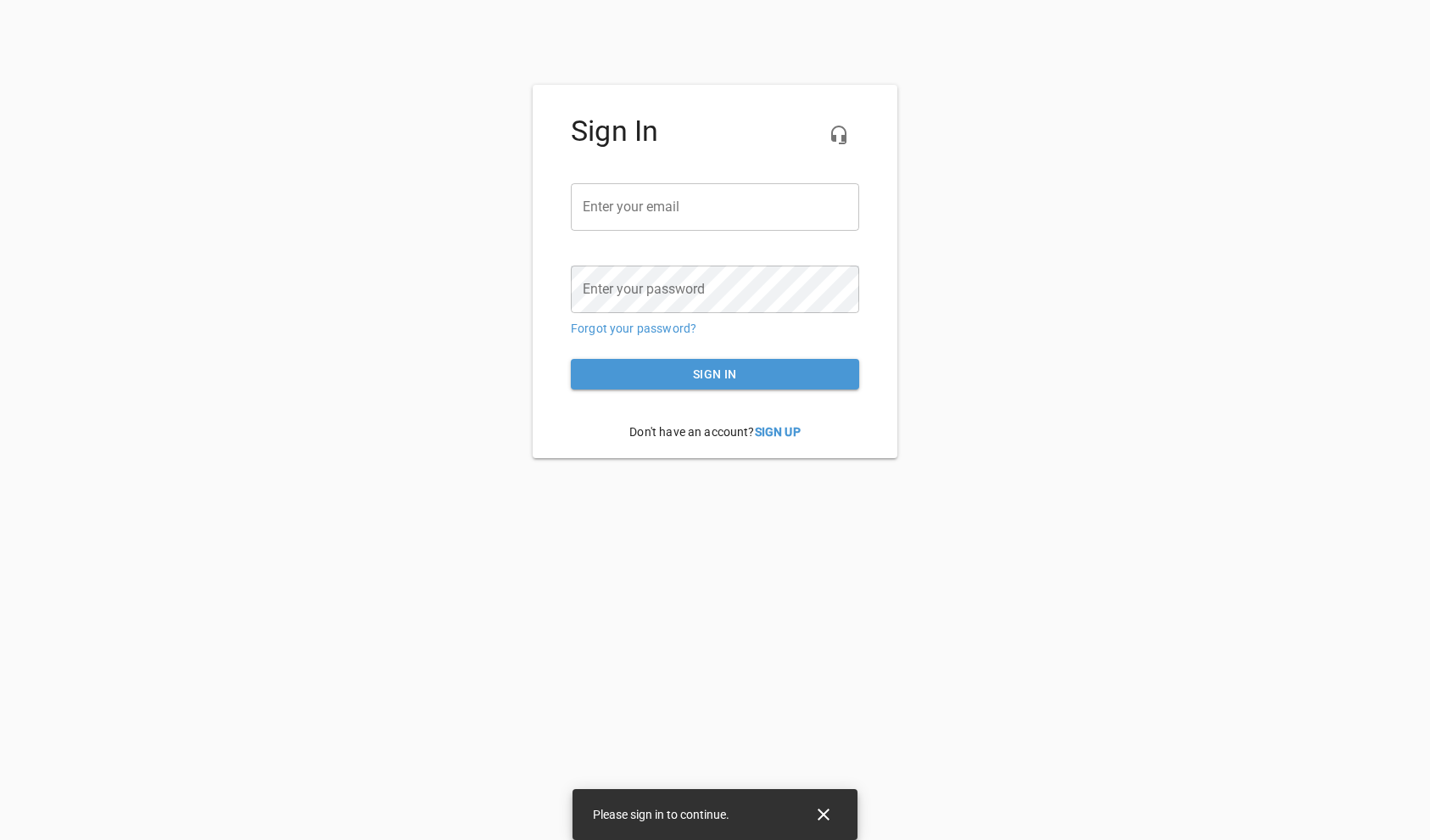  Describe the element at coordinates (715, 374) in the screenshot. I see `span: Sign in` at that location.